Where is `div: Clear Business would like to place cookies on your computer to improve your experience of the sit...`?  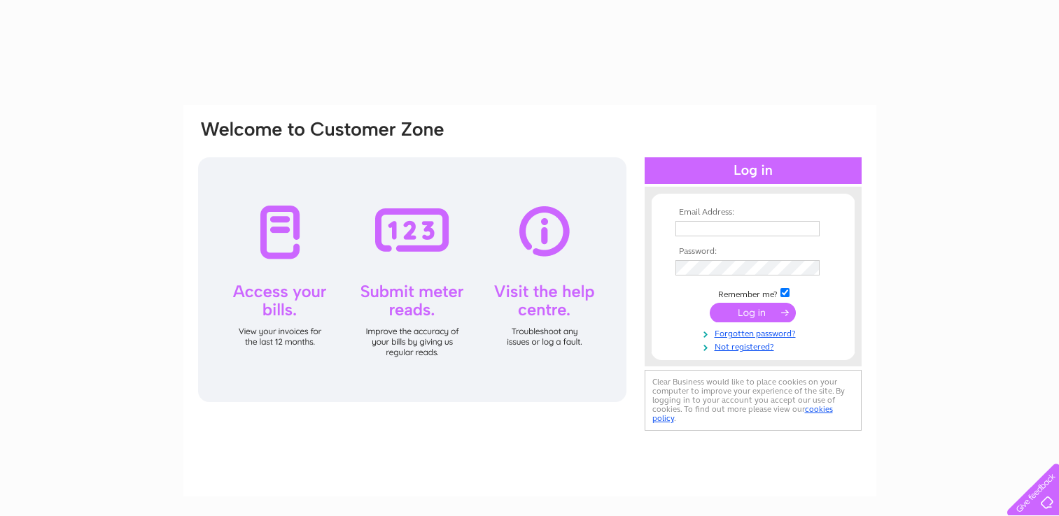 div: Clear Business would like to place cookies on your computer to improve your experience of the sit... is located at coordinates (753, 400).